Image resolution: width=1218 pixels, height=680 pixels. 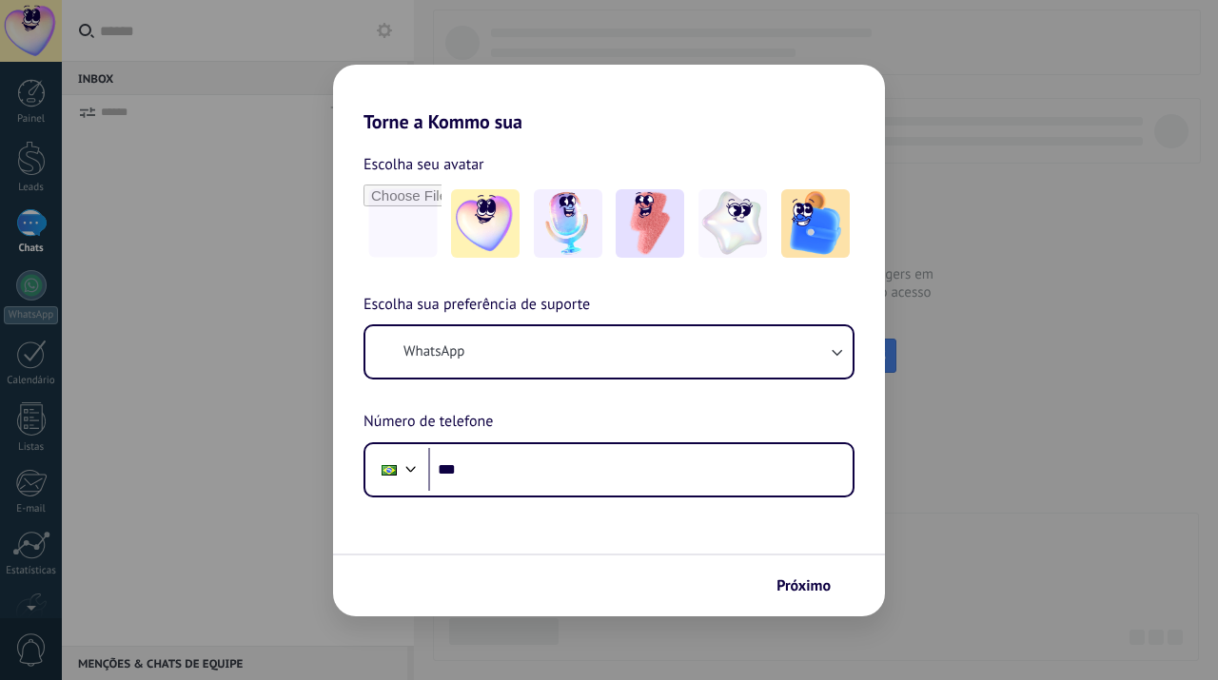 I want to click on img: -3.jpeg, so click(x=650, y=224).